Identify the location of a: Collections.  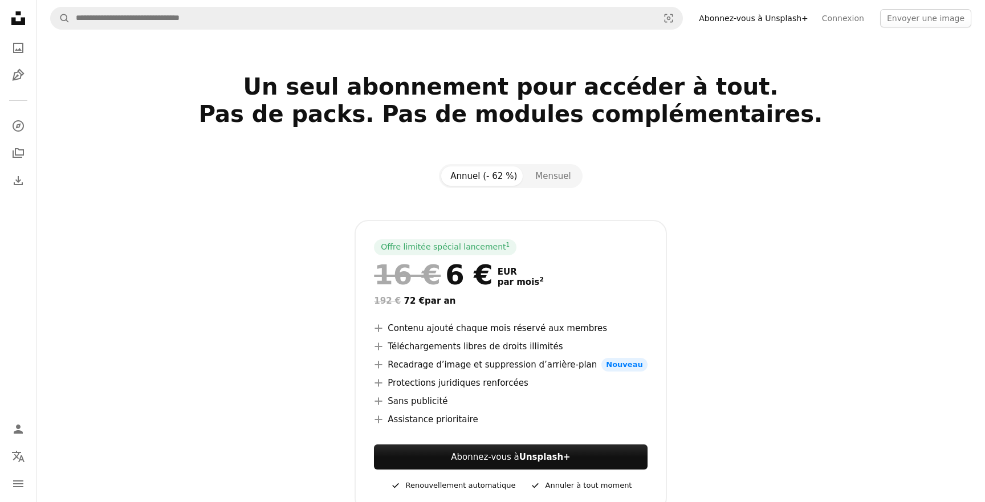
(18, 153).